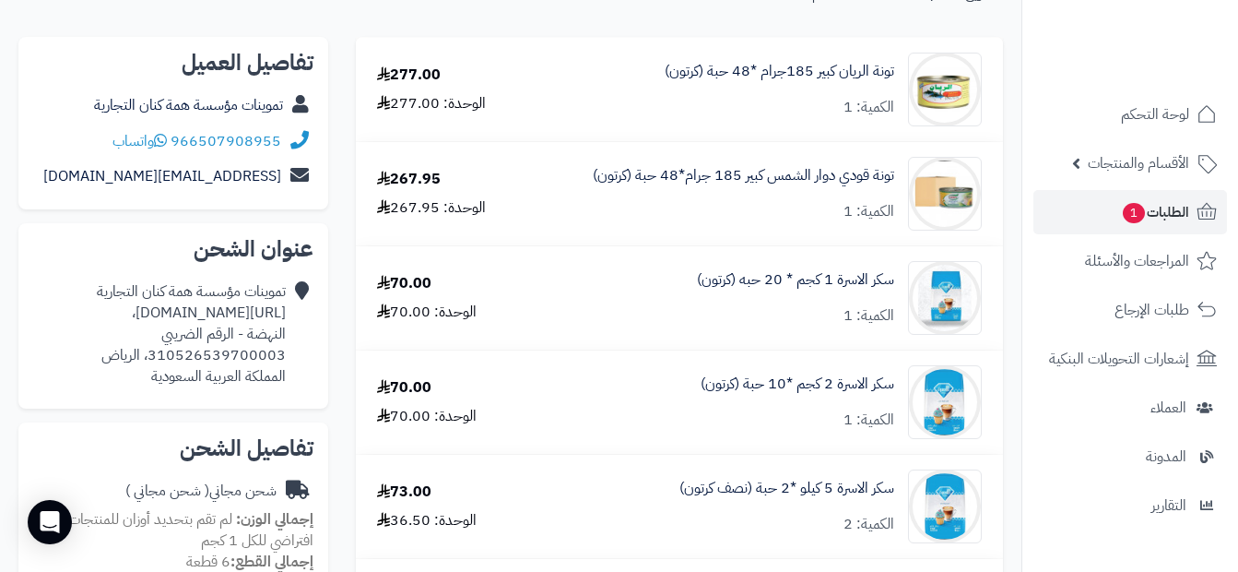  I want to click on h2: عنوان الشحن, so click(173, 249).